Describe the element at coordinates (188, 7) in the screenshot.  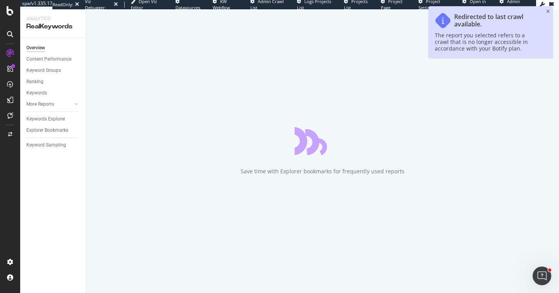
I see `span: Datasources` at that location.